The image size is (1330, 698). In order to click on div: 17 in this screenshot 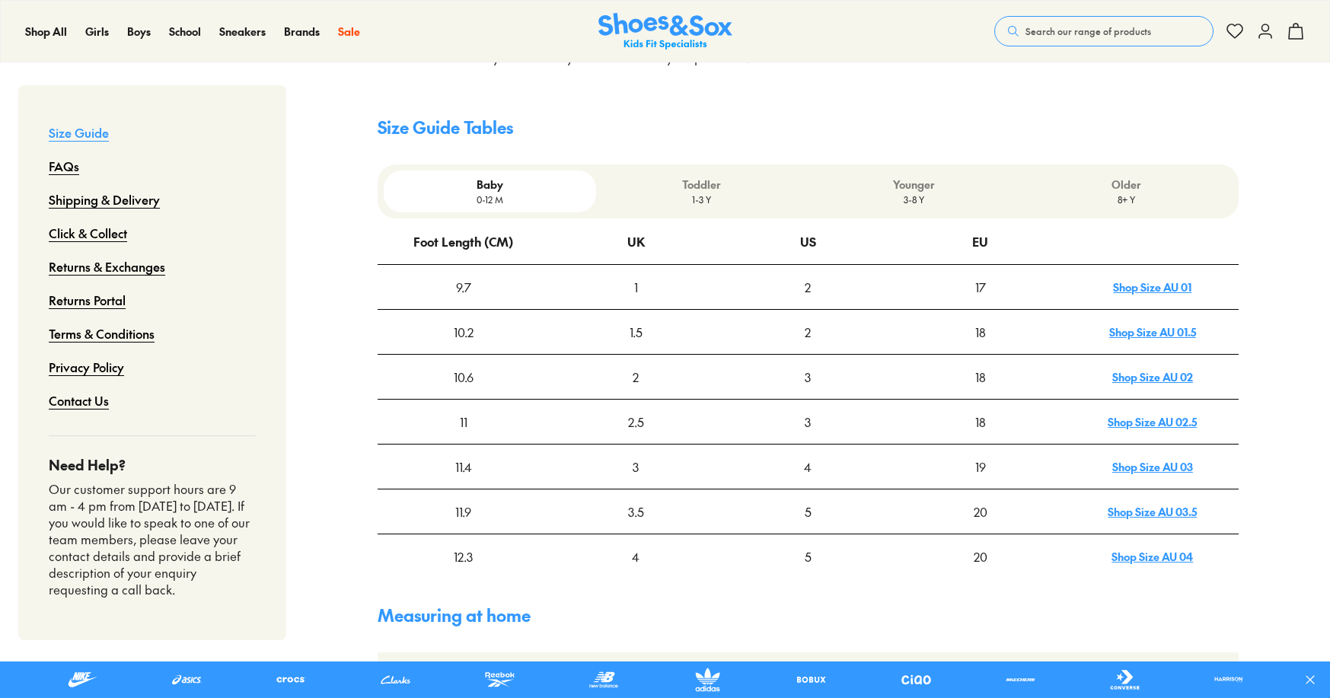, I will do `click(980, 287)`.